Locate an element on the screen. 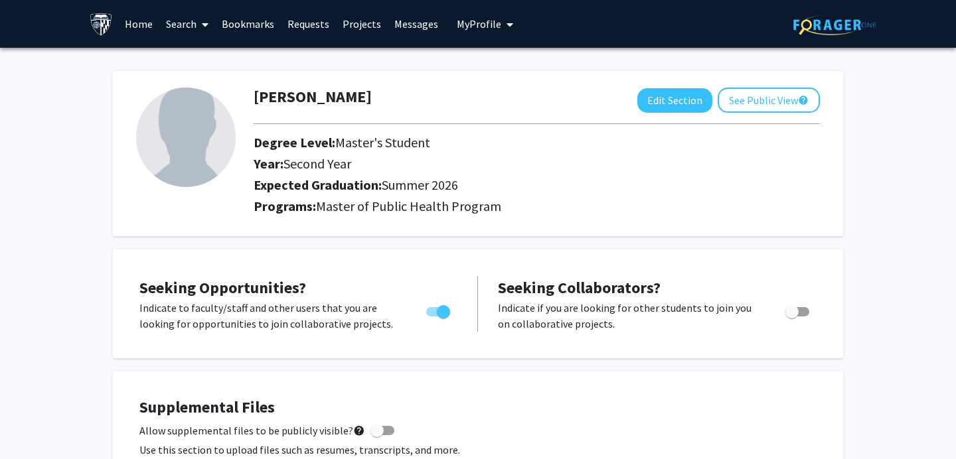  span: Master of Public Health Program is located at coordinates (408, 206).